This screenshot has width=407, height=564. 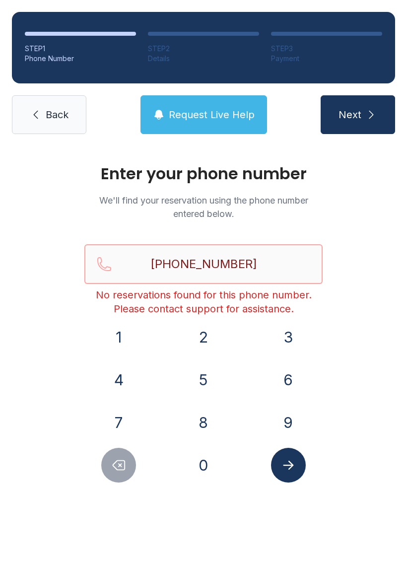 What do you see at coordinates (119, 423) in the screenshot?
I see `button: 7` at bounding box center [119, 423].